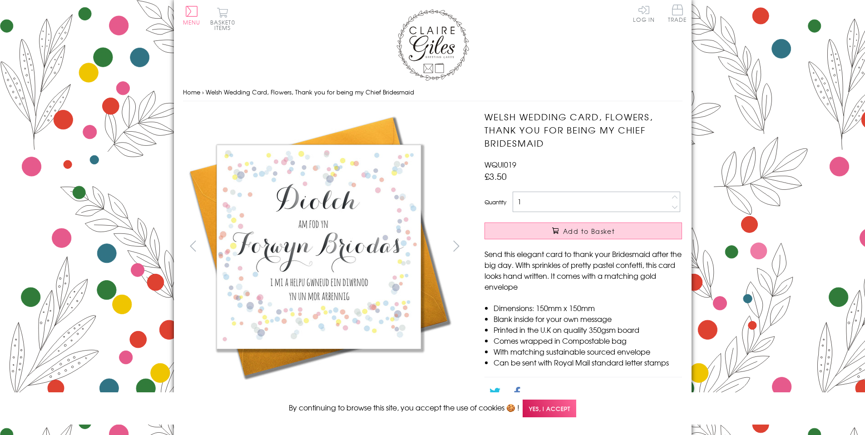  I want to click on img: Claire Giles Greetings Cards, so click(433, 45).